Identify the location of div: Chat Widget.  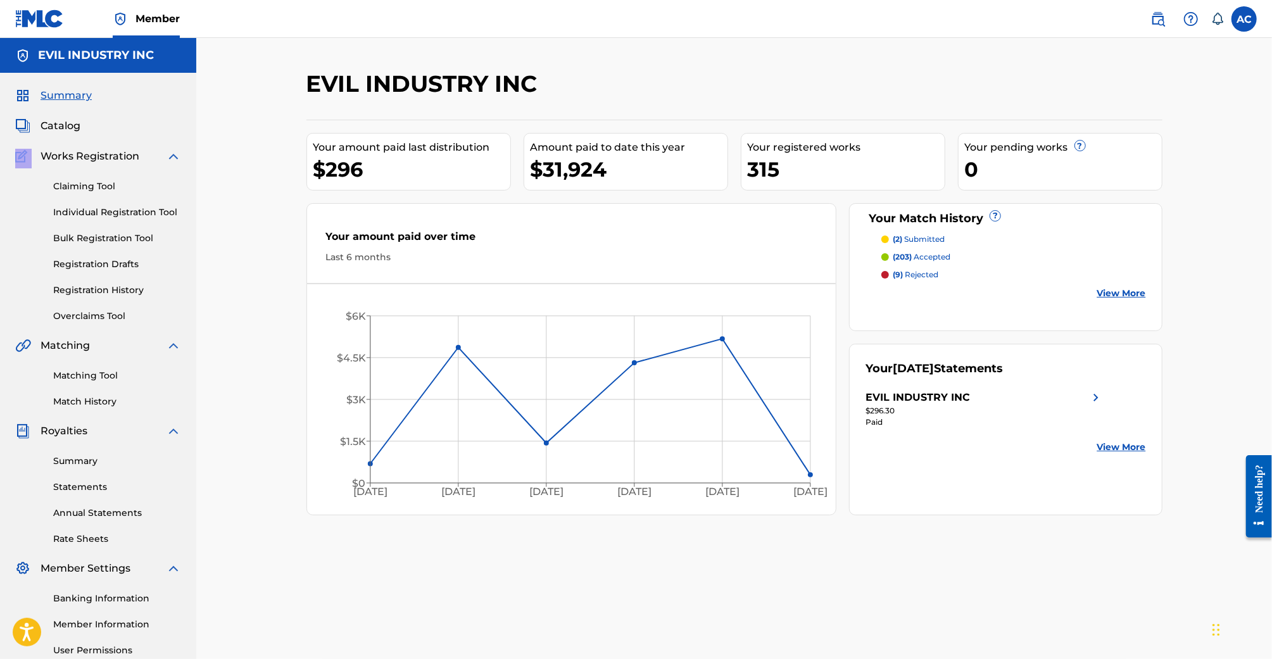
(1241, 629).